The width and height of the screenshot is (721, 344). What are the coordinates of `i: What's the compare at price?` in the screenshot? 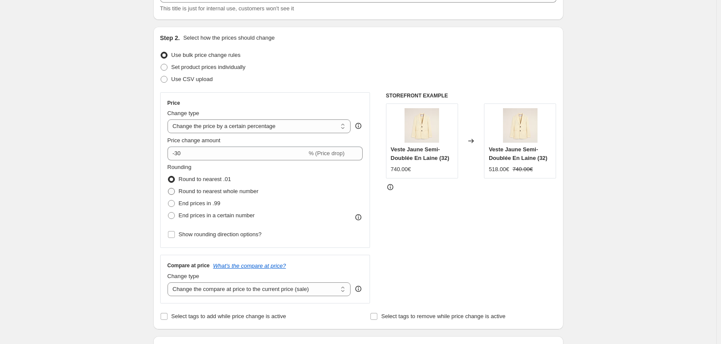 It's located at (249, 266).